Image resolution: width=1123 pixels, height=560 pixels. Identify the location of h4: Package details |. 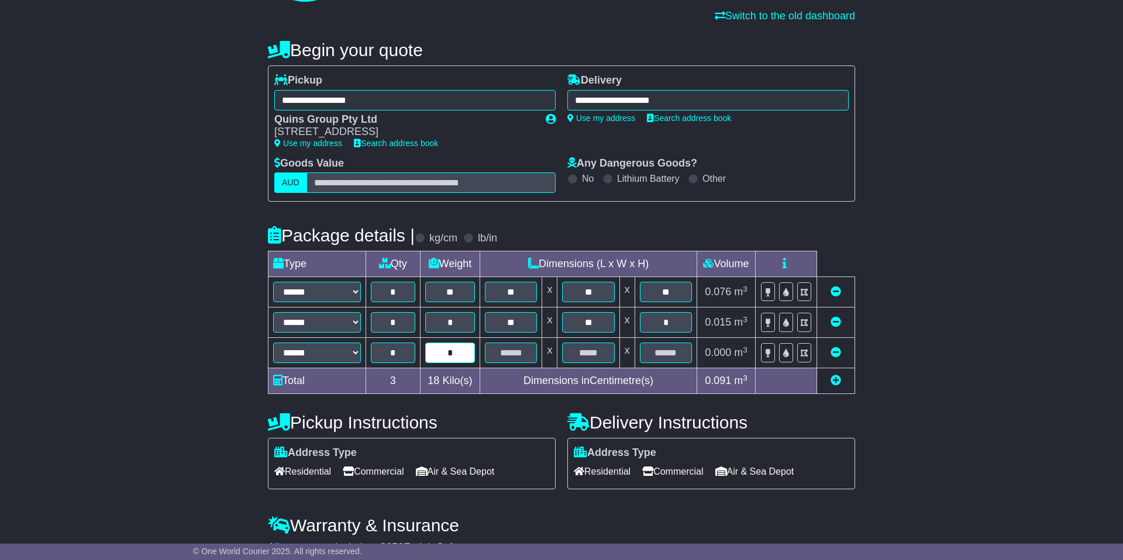
(341, 235).